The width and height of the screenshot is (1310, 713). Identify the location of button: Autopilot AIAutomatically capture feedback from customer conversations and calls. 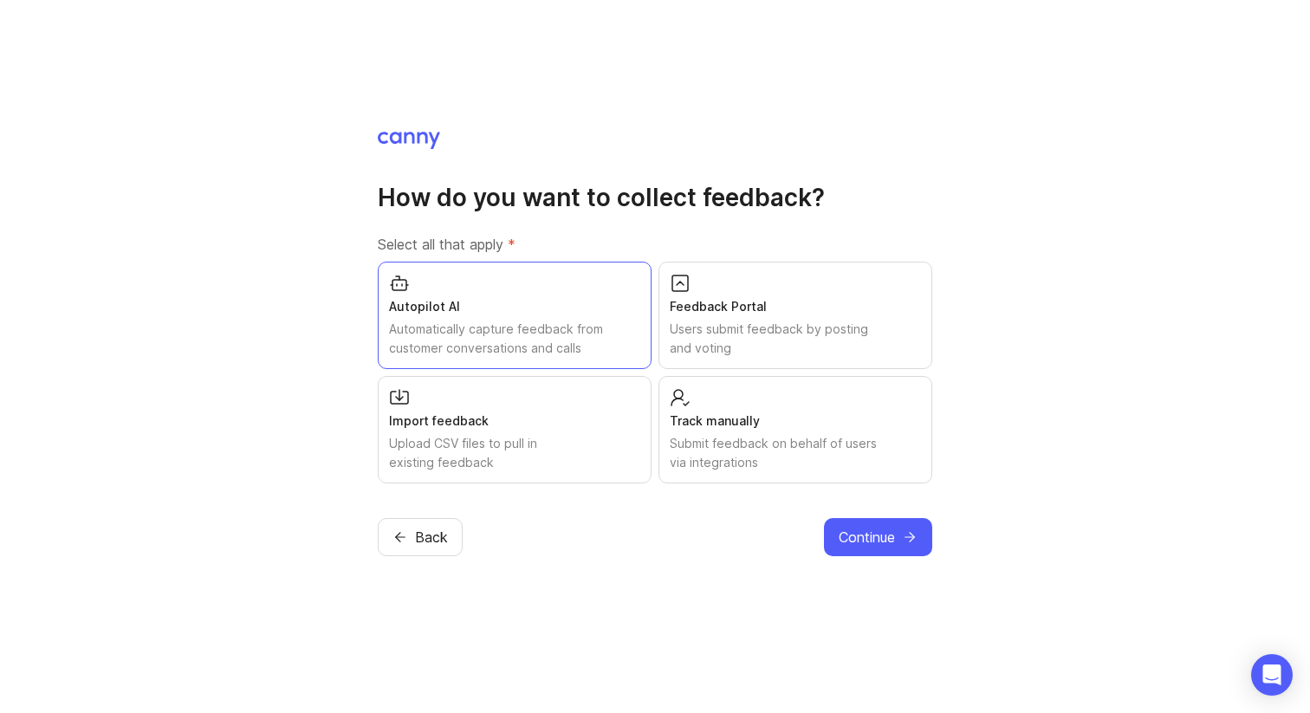
(515, 315).